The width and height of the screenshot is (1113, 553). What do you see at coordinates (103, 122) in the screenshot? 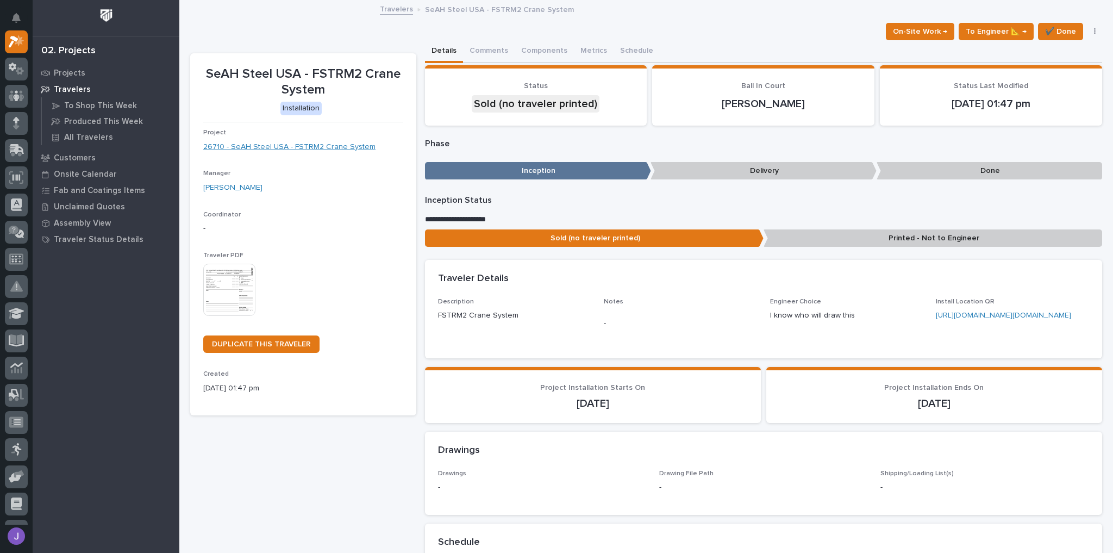
I see `p: Produced This Week` at bounding box center [103, 122].